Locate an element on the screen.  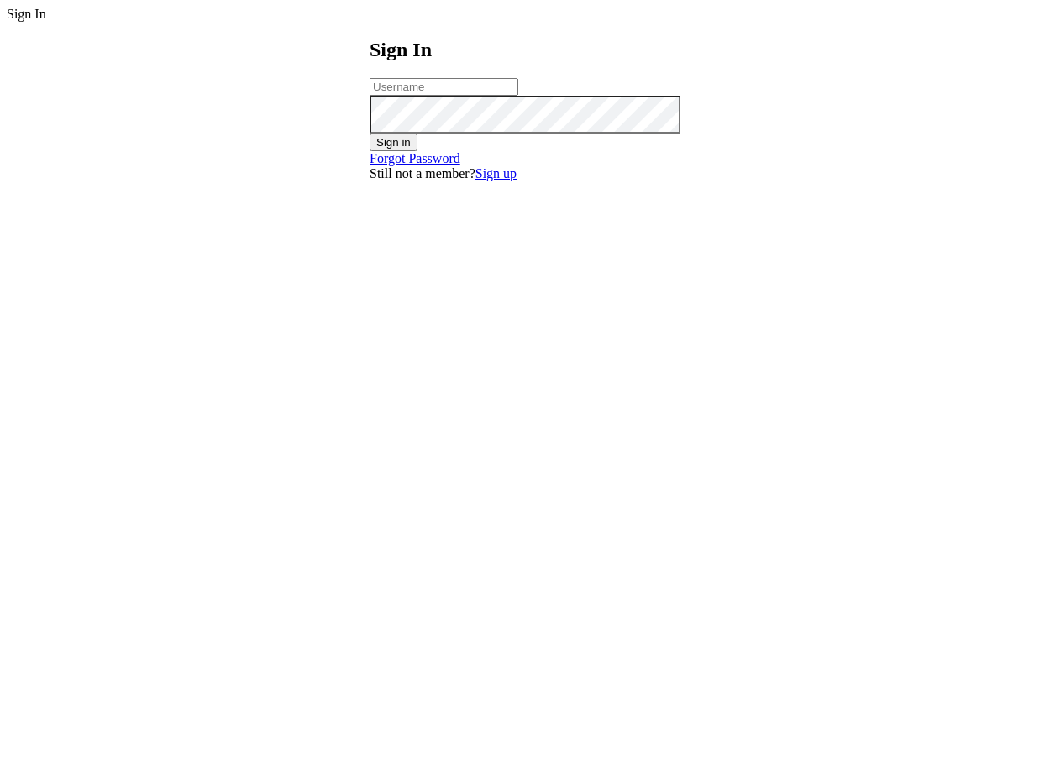
div: Still not a member? is located at coordinates (525, 174).